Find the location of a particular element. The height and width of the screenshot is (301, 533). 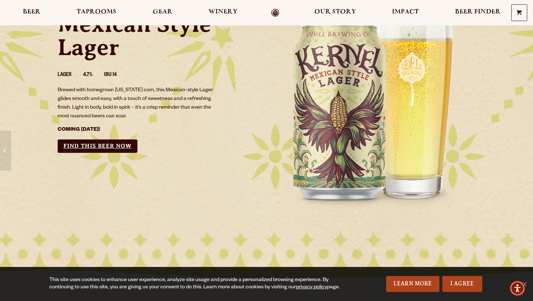

a: Learn More is located at coordinates (413, 284).